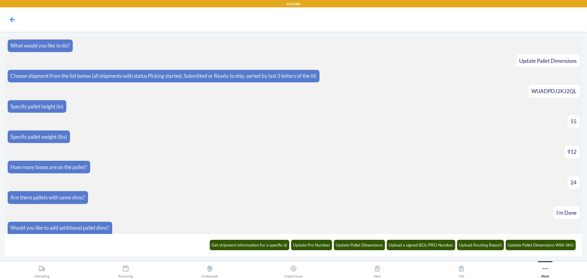 The width and height of the screenshot is (587, 279). Describe the element at coordinates (421, 245) in the screenshot. I see `button: Upload a signed BOL/PRO Number` at that location.